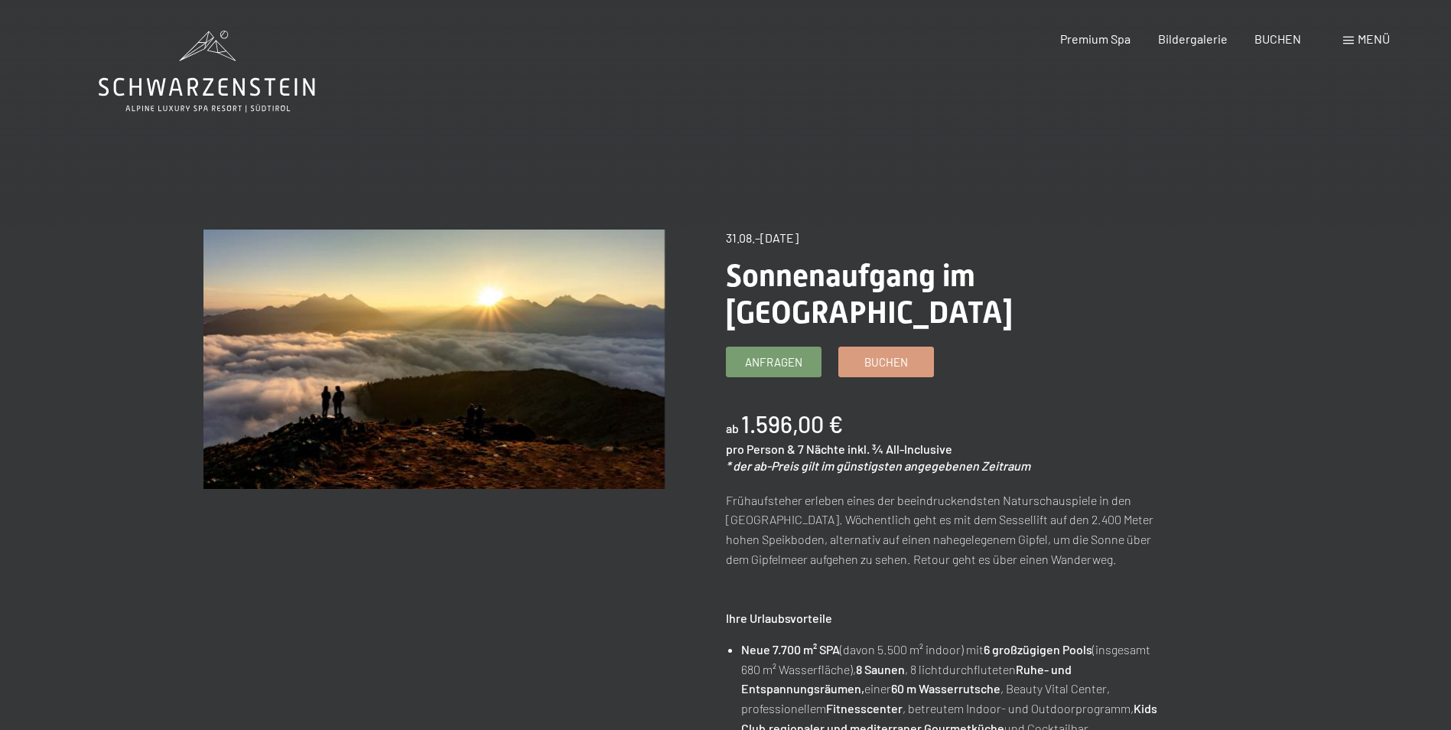 Image resolution: width=1451 pixels, height=730 pixels. Describe the element at coordinates (1193, 38) in the screenshot. I see `span: Bildergalerie` at that location.